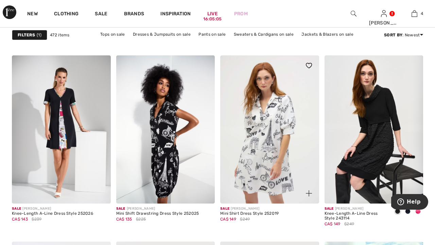 This screenshot has height=245, width=435. I want to click on a: Outerwear on sale, so click(244, 43).